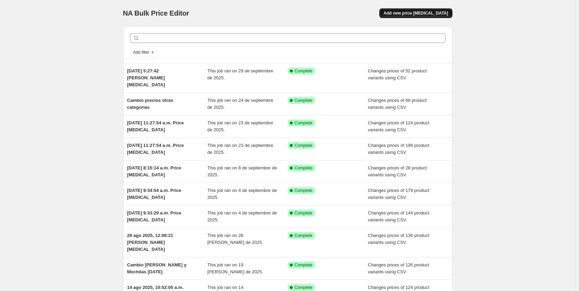 The image size is (579, 291). Describe the element at coordinates (240, 74) in the screenshot. I see `span: This job ran on 29 de septiembre de 2025.` at that location.